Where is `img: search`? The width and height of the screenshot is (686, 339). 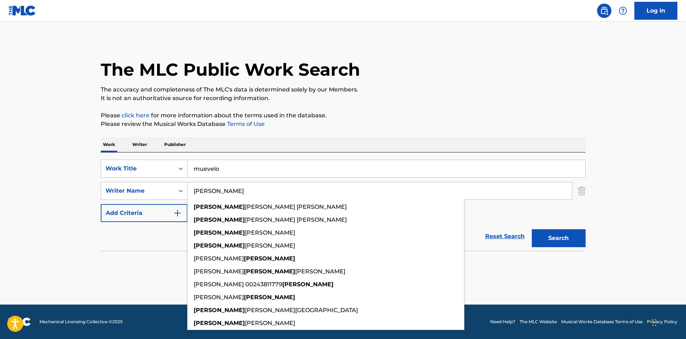 img: search is located at coordinates (604, 11).